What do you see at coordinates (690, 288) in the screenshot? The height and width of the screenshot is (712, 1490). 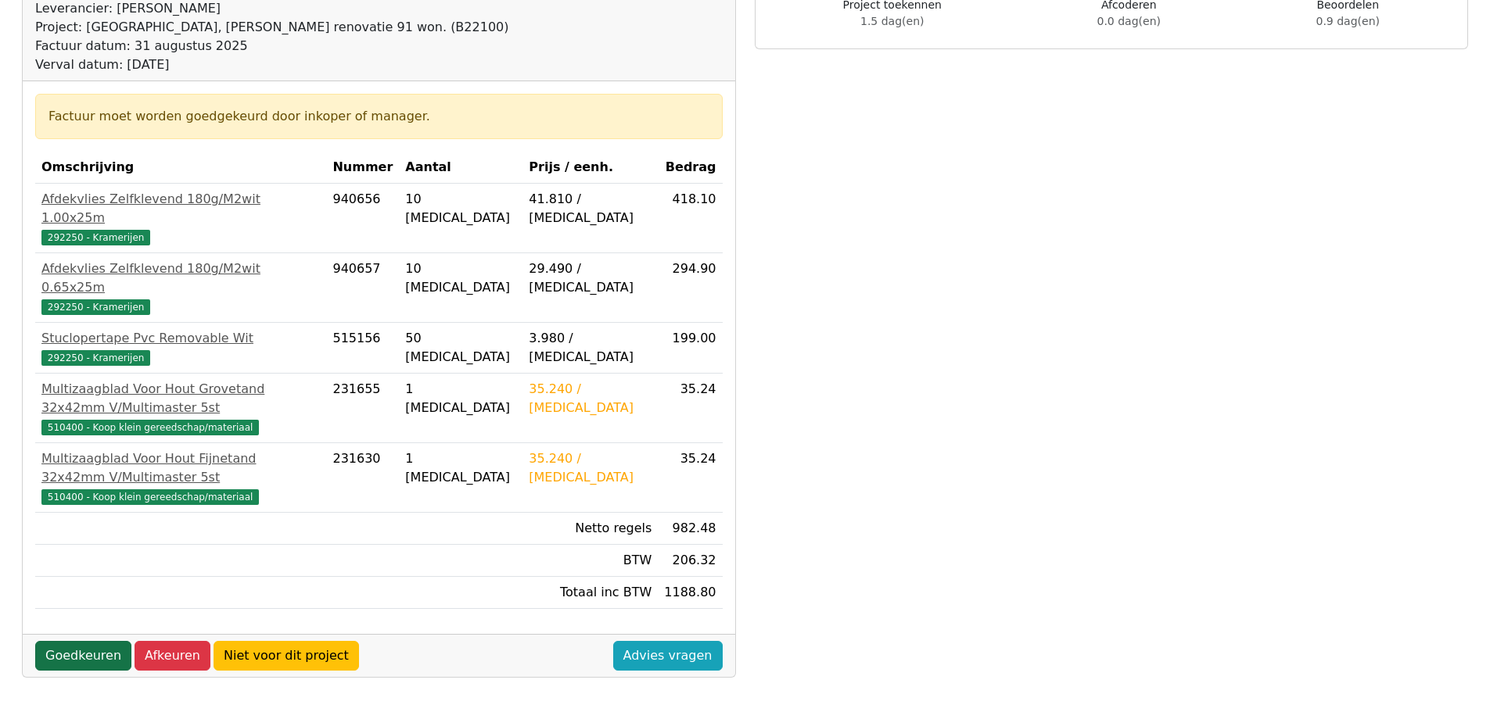 I see `td: 294.90` at bounding box center [690, 288].